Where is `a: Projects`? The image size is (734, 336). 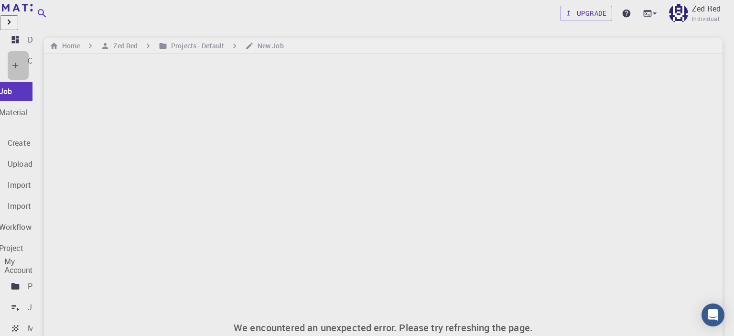
a: Projects is located at coordinates (18, 286).